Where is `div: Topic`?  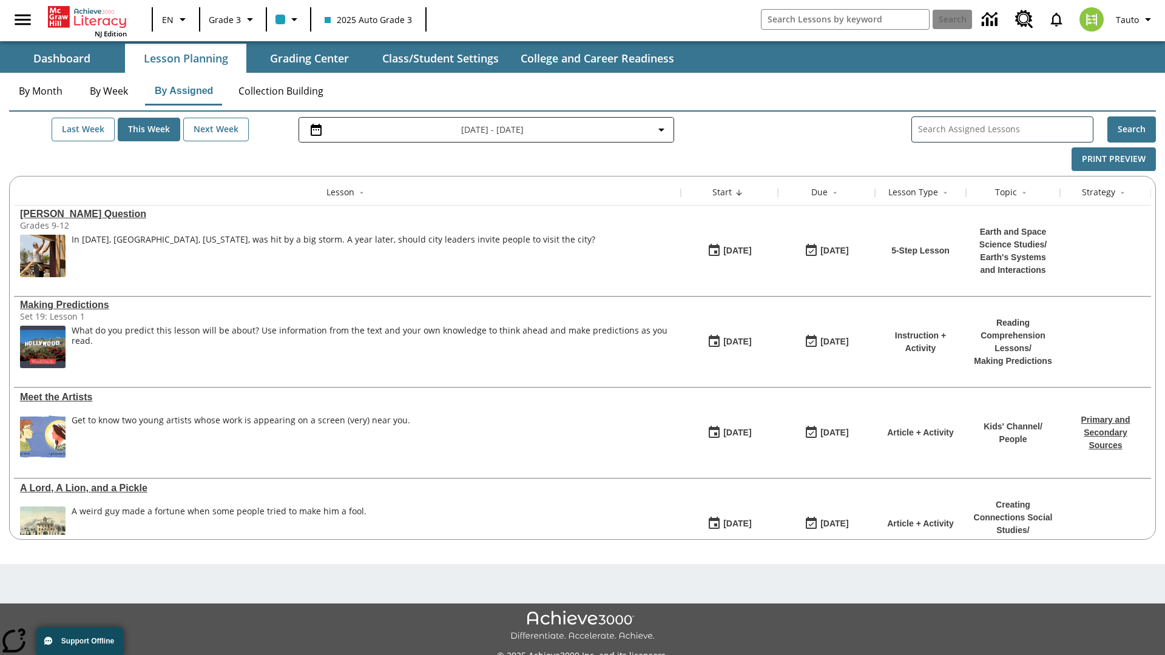
div: Topic is located at coordinates (1006, 192).